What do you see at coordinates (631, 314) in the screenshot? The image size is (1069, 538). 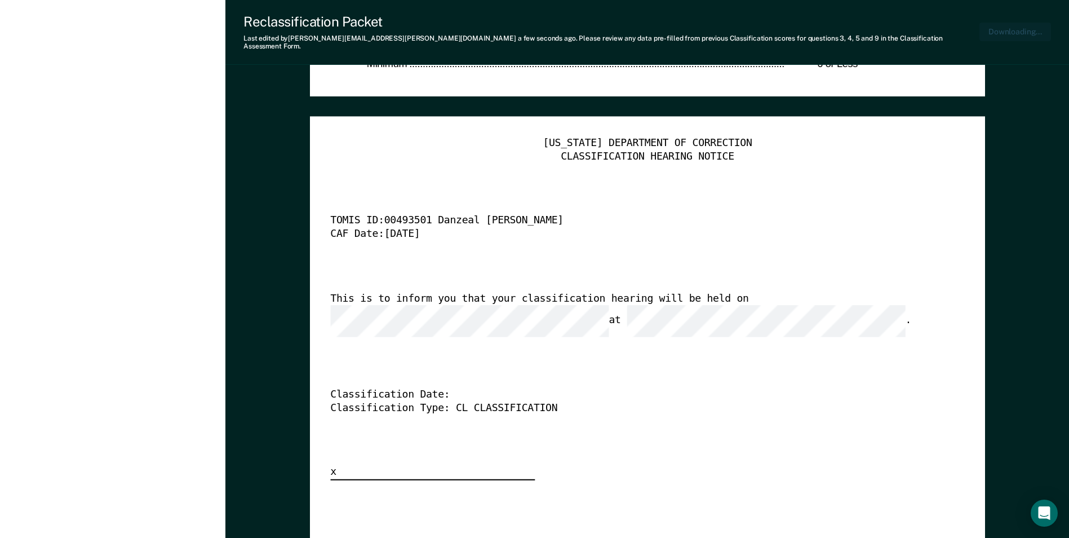 I see `div: This is to inform you that your classification hearing will be held on at .` at bounding box center [631, 314].